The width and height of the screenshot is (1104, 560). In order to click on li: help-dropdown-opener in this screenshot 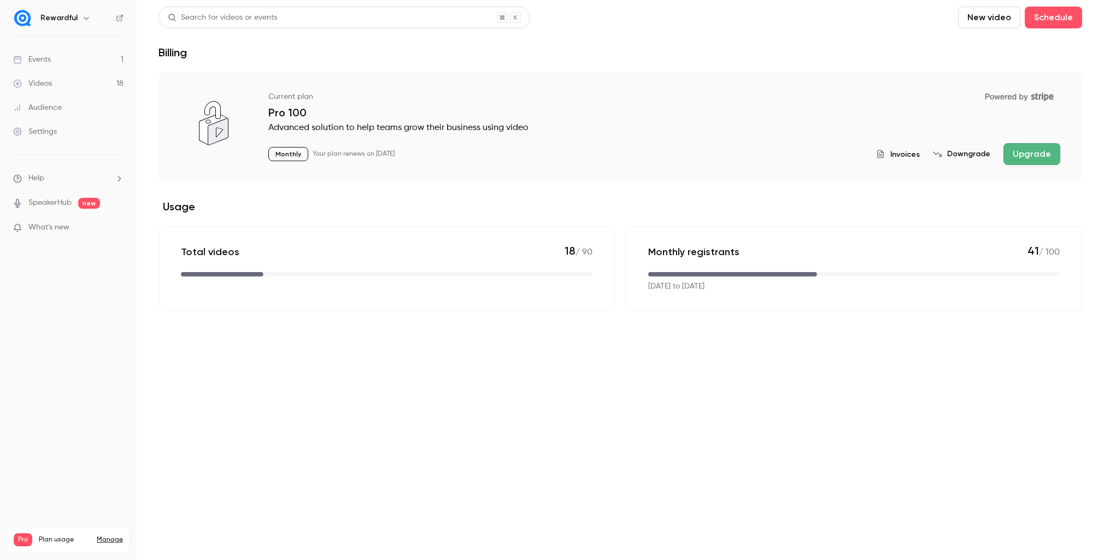, I will do `click(68, 178)`.